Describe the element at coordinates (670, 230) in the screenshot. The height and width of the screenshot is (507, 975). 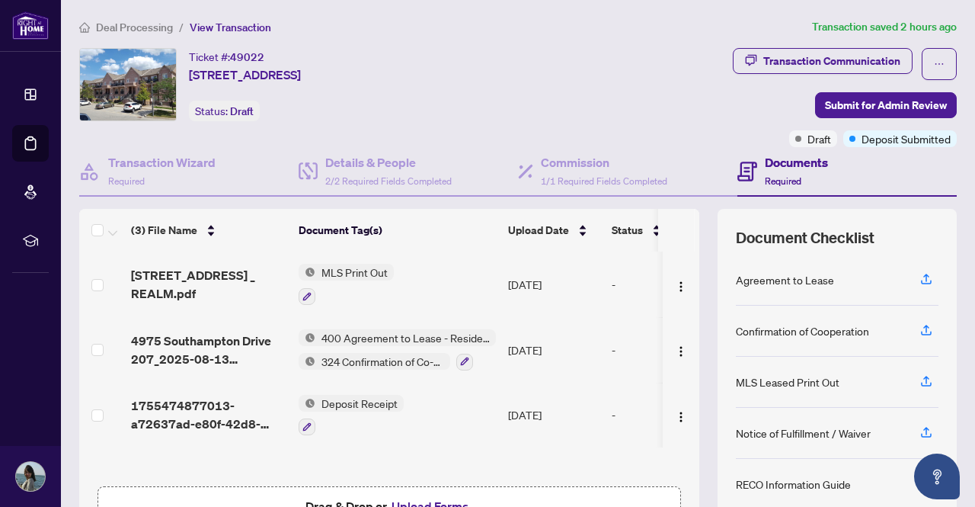
I see `th: Status` at that location.